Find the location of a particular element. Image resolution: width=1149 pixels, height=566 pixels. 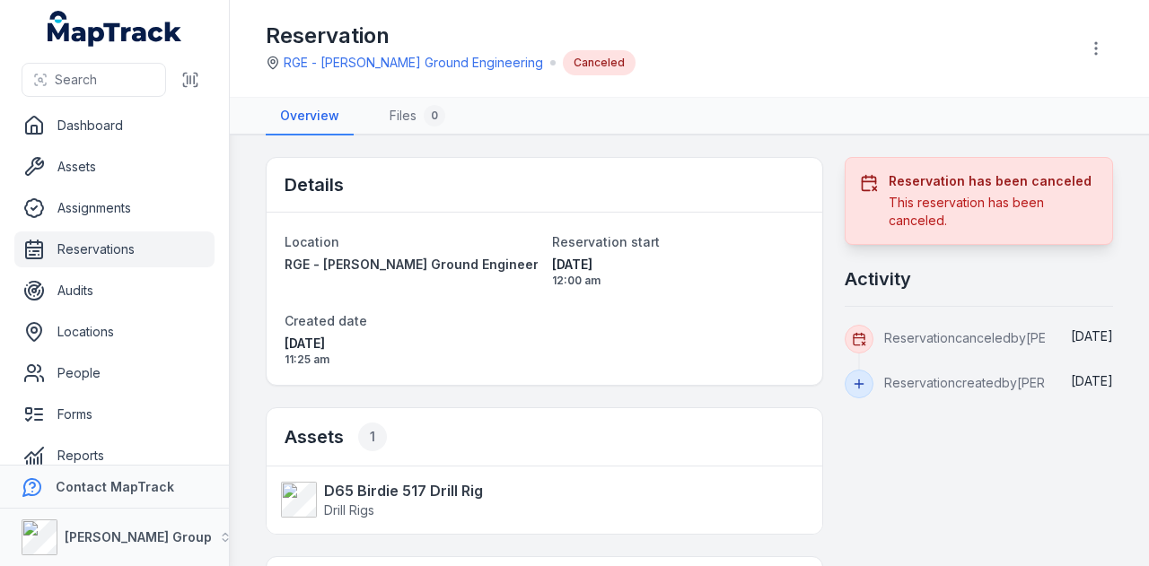

a: Reports is located at coordinates (114, 456).